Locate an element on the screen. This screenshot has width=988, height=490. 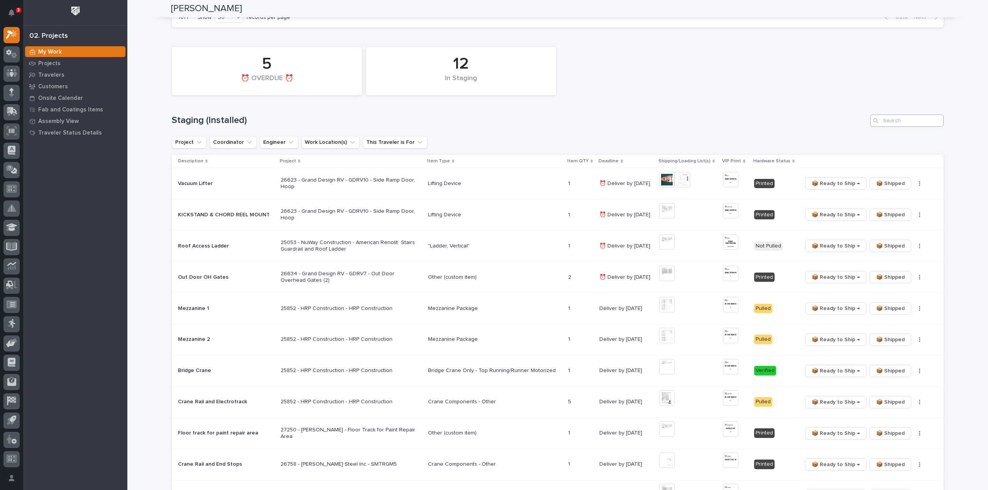
div: 12 is located at coordinates (461, 64).